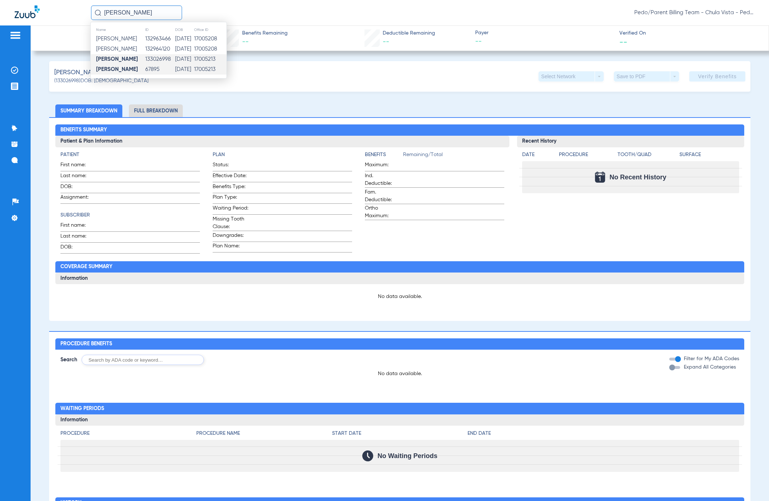 The image size is (769, 501). What do you see at coordinates (400, 130) in the screenshot?
I see `h2: Benefits Summary` at bounding box center [400, 130].